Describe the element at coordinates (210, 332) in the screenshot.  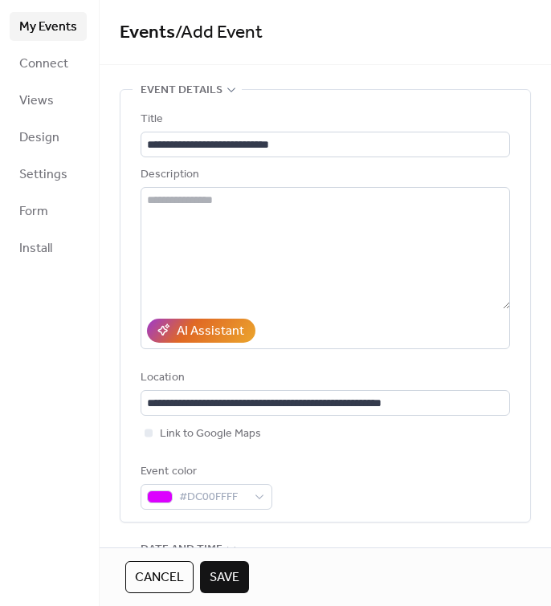
I see `div: AI Assistant` at that location.